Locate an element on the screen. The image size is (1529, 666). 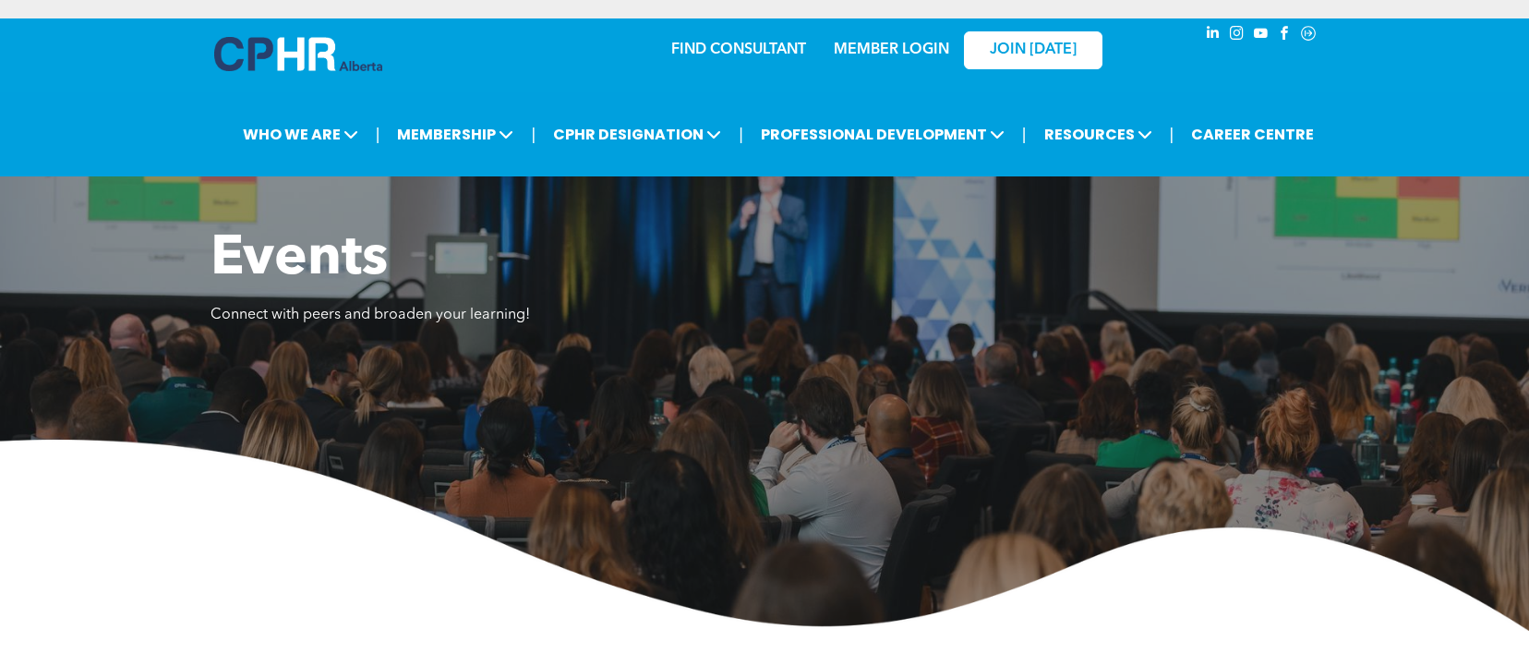
span: PROFESSIONAL DEVELOPMENT is located at coordinates (883, 134).